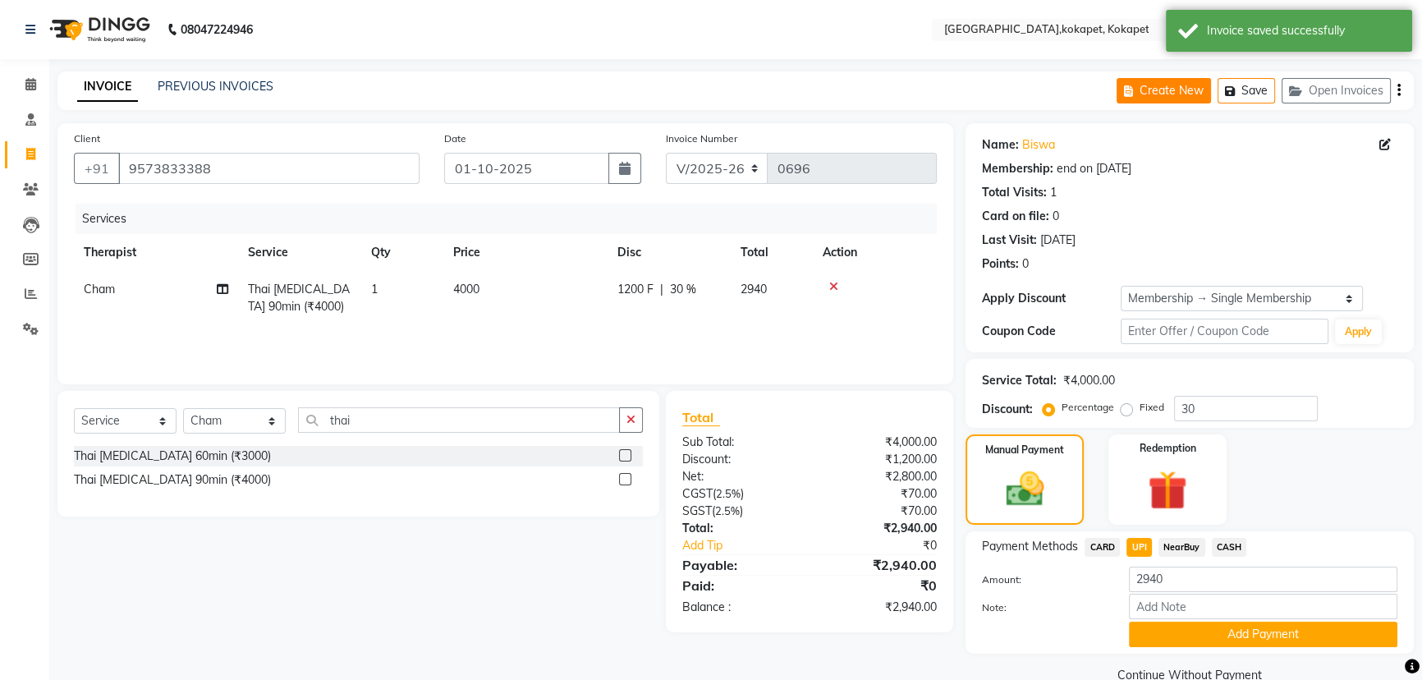  What do you see at coordinates (512, 218) in the screenshot?
I see `div: Services` at bounding box center [512, 218].